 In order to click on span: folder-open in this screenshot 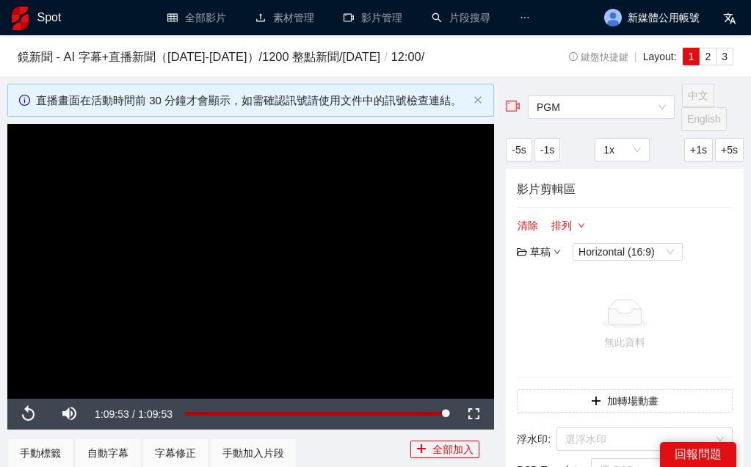, I will do `click(522, 252)`.